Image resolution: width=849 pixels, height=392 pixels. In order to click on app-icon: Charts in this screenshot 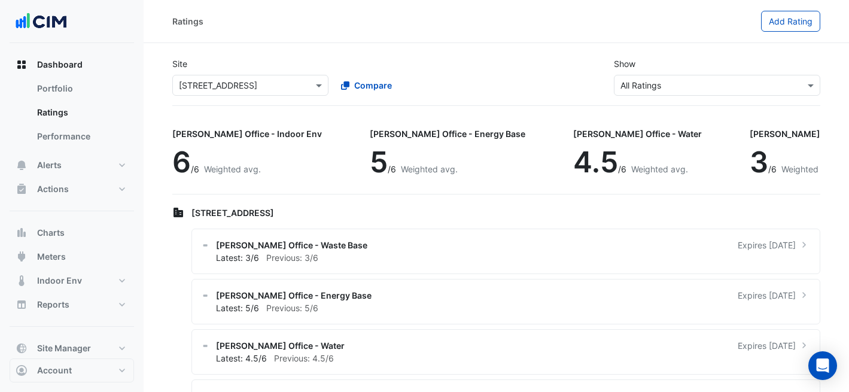, I will do `click(22, 233)`.